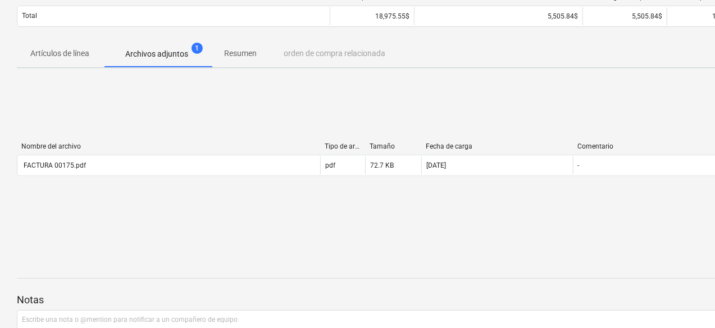 The height and width of the screenshot is (328, 715). I want to click on div: 18,975.55$, so click(372, 16).